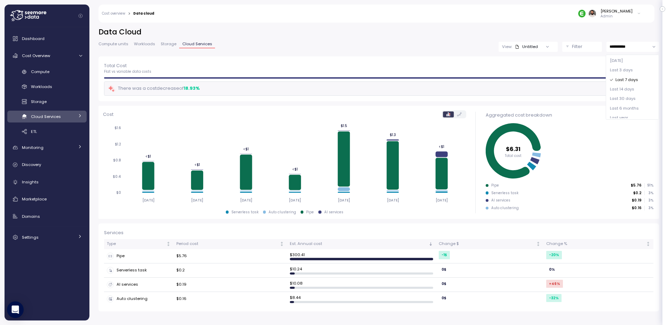 The width and height of the screenshot is (668, 325). Describe the element at coordinates (47, 165) in the screenshot. I see `a: Discovery` at that location.